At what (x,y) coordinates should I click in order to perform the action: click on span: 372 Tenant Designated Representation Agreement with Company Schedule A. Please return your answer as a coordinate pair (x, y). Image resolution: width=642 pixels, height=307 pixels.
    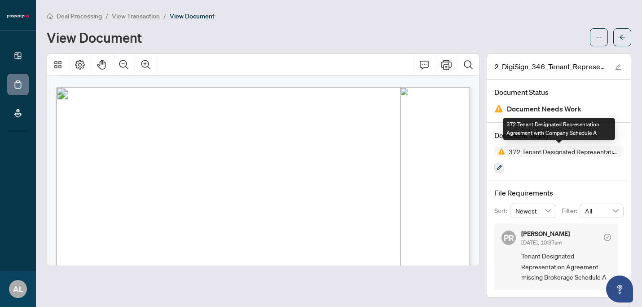
    Looking at the image, I should click on (564, 151).